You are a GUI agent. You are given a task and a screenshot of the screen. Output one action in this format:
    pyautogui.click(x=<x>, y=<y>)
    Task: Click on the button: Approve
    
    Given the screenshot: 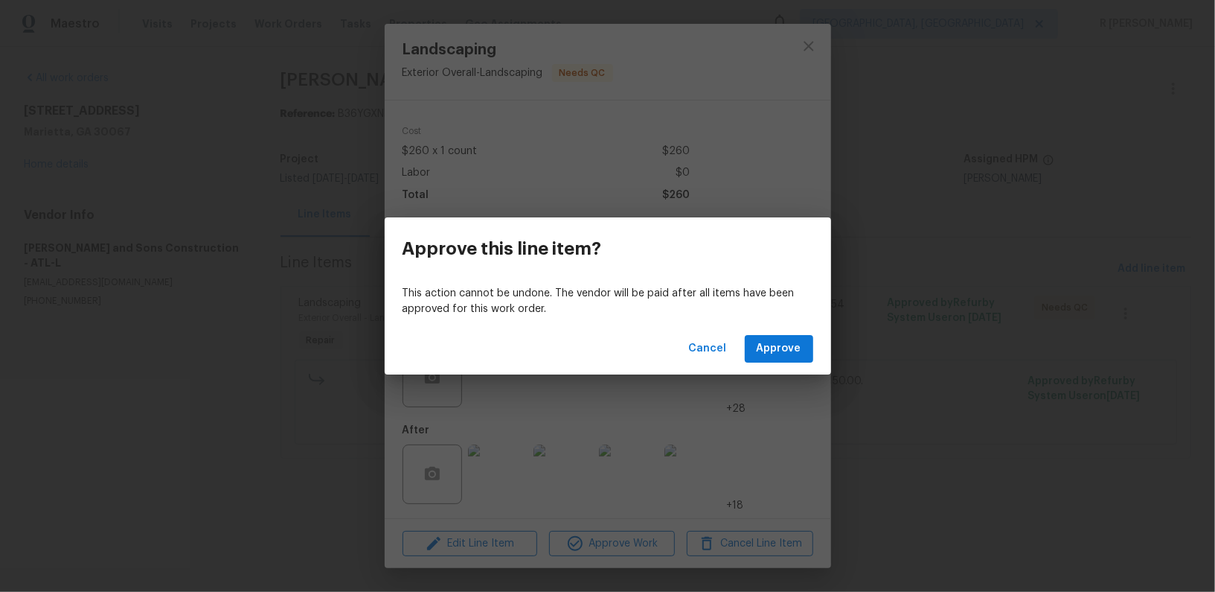 What is the action you would take?
    pyautogui.click(x=779, y=348)
    